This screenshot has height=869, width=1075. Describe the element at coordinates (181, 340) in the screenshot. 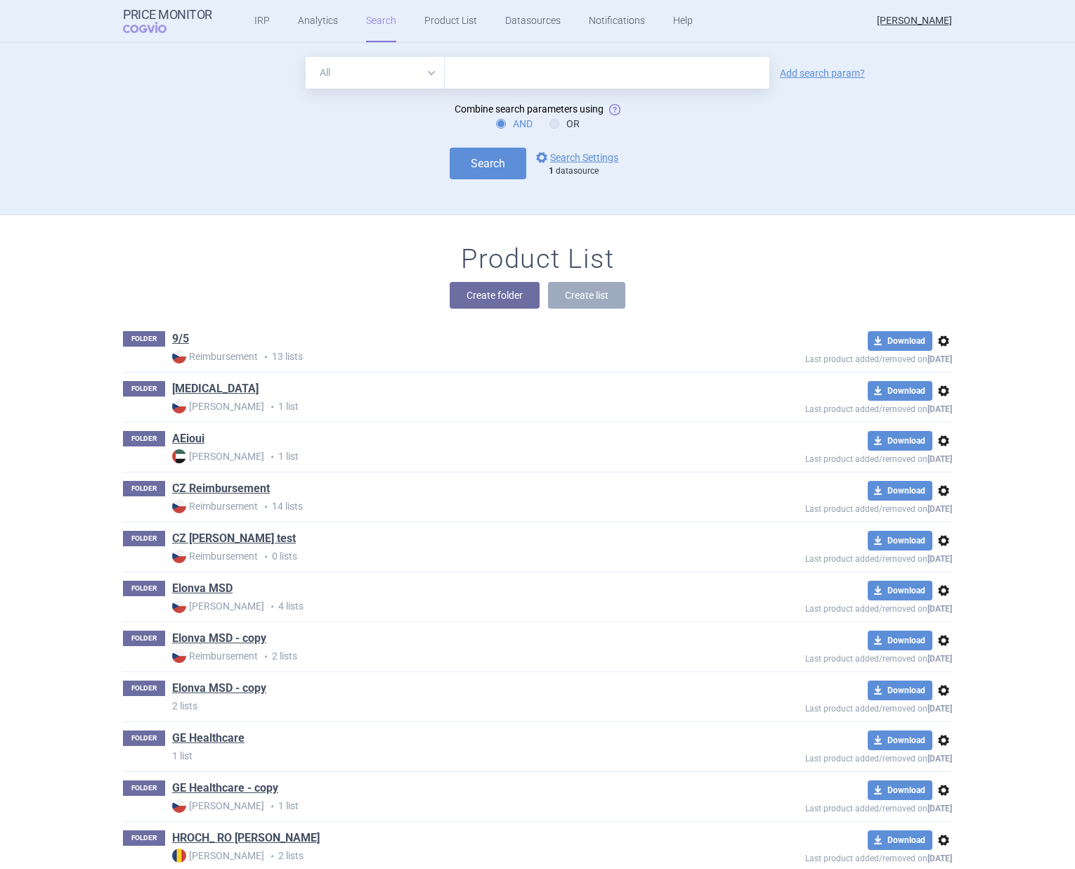

I see `h1: 9/5` at that location.